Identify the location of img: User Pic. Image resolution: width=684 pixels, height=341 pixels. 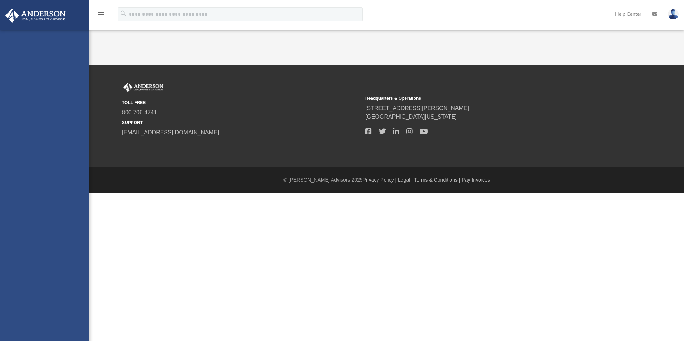
(673, 14).